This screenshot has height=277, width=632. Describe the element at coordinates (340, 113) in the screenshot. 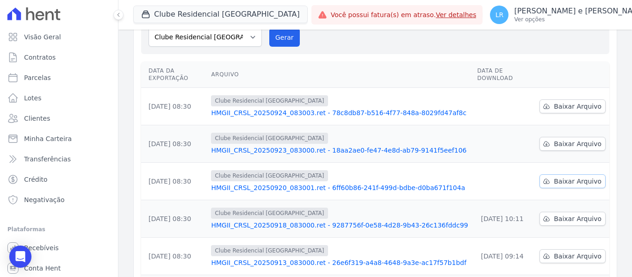

I see `a: HMGII_CRSL_20250924_083003.ret - 78c8db87-b516-4f77-848a-8029fd47af8c` at that location.